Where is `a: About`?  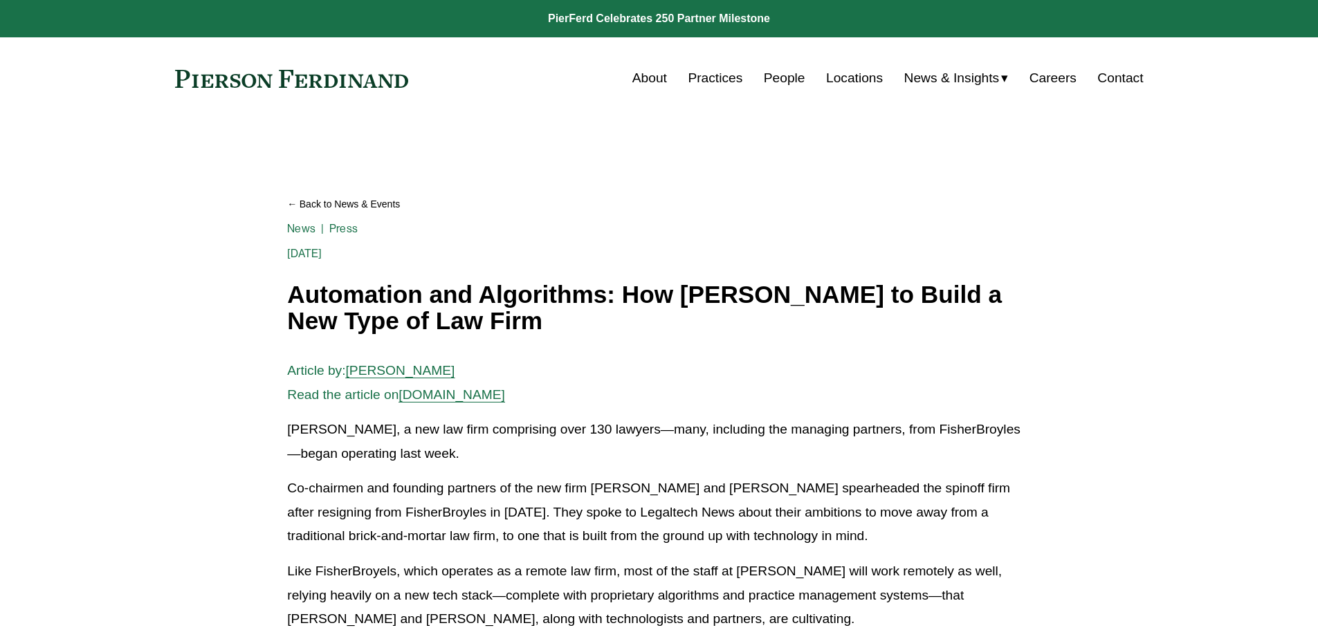 a: About is located at coordinates (650, 78).